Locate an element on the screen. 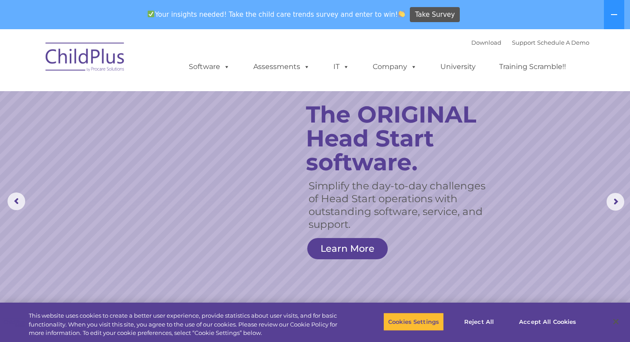 The height and width of the screenshot is (342, 630). a: IT is located at coordinates (341, 67).